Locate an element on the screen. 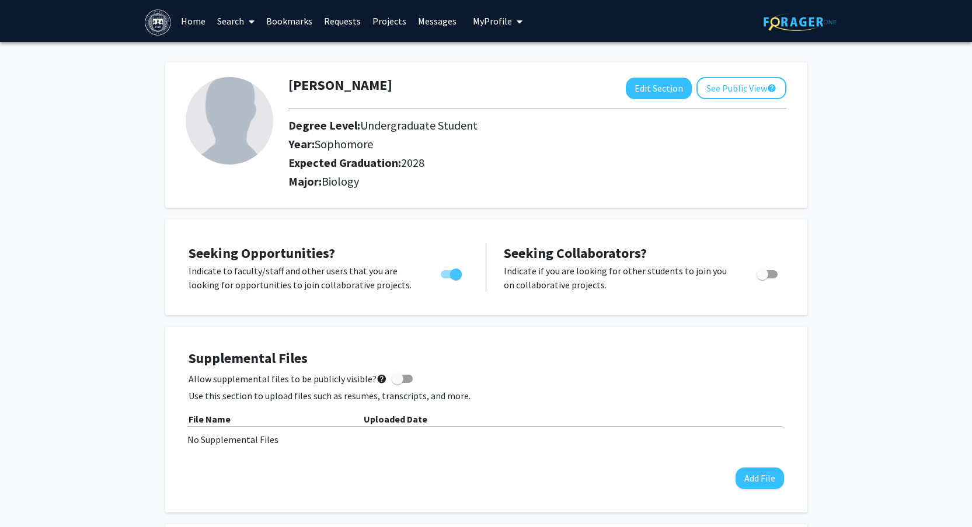 The image size is (972, 527). a: Home is located at coordinates (193, 21).